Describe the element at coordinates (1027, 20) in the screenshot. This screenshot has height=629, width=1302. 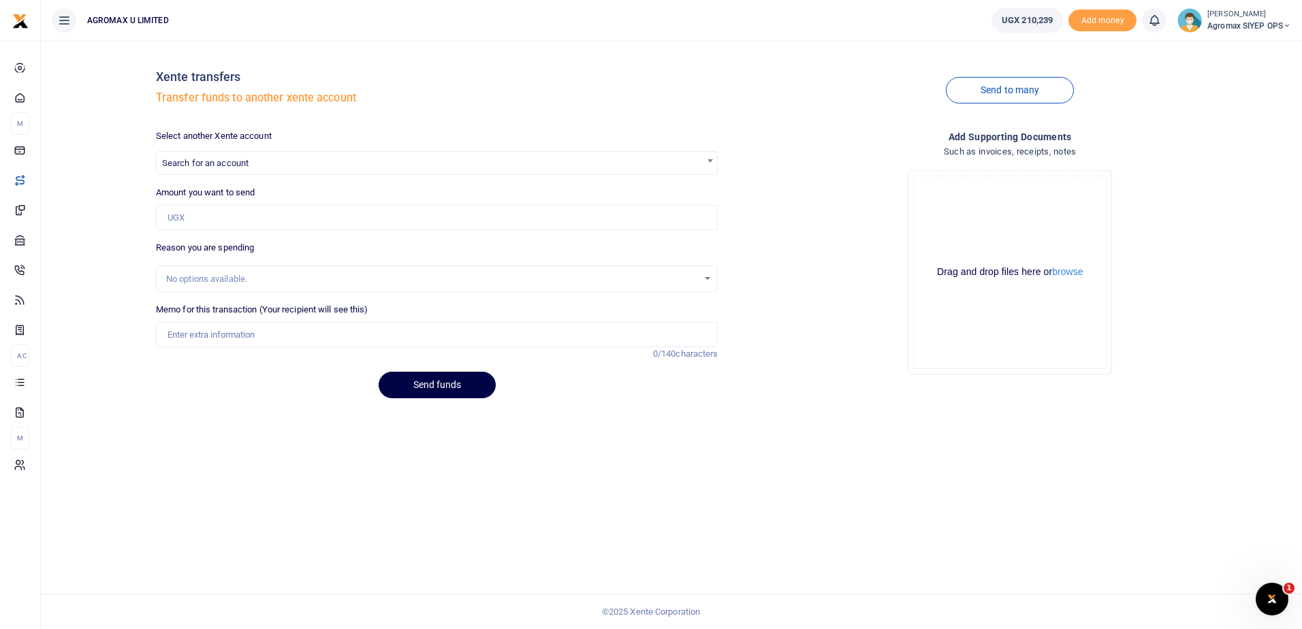
I see `li: Wallet ballance` at that location.